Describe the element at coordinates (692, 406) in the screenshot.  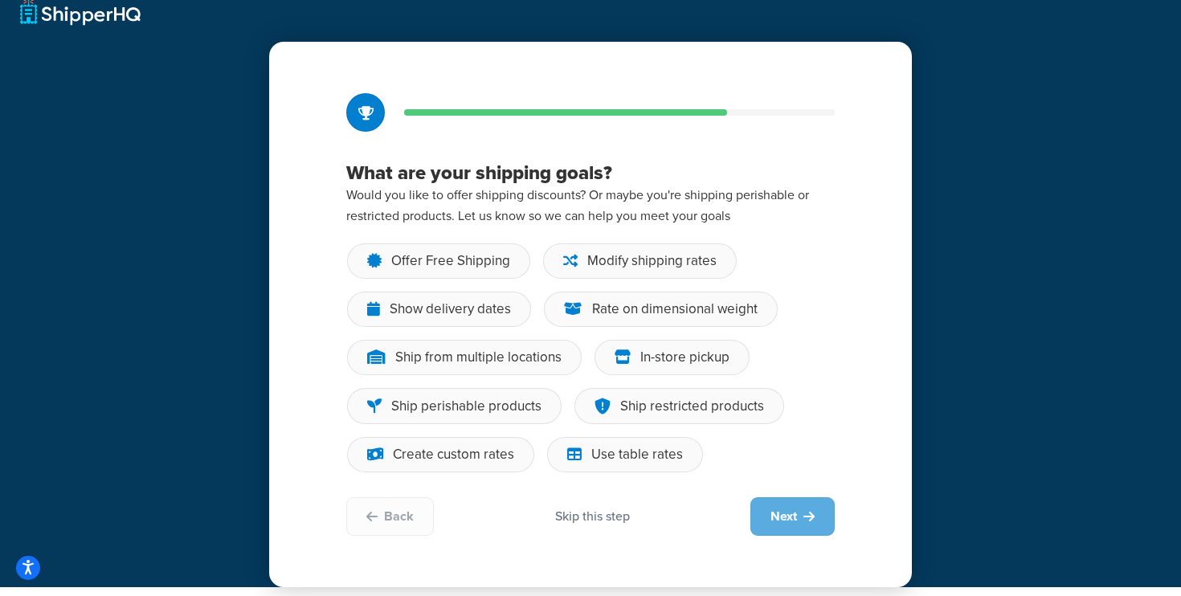
I see `div: Ship restricted products` at that location.